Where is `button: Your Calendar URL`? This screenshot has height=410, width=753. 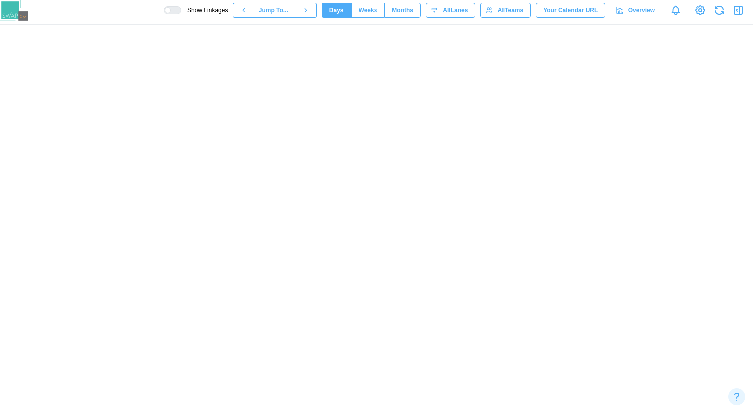 button: Your Calendar URL is located at coordinates (570, 10).